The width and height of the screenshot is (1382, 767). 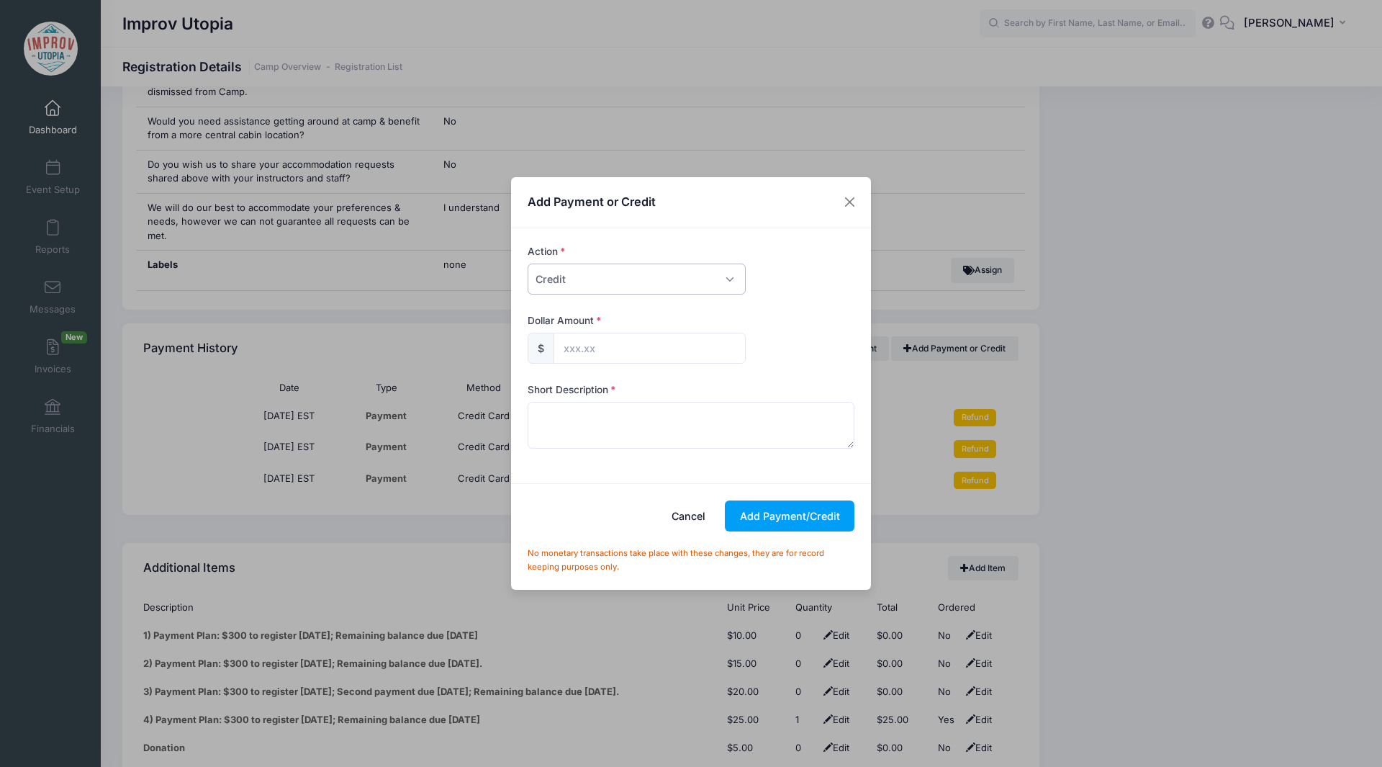 I want to click on button: Add Payment/Credit, so click(x=790, y=516).